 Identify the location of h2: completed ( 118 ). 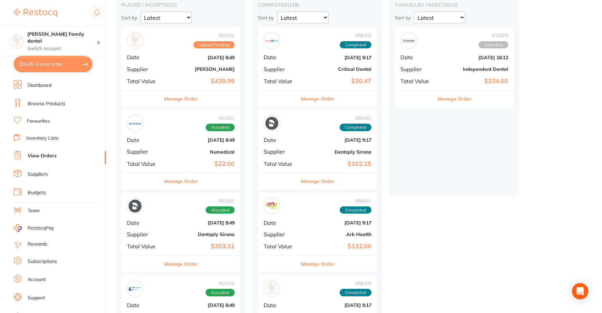
(317, 5).